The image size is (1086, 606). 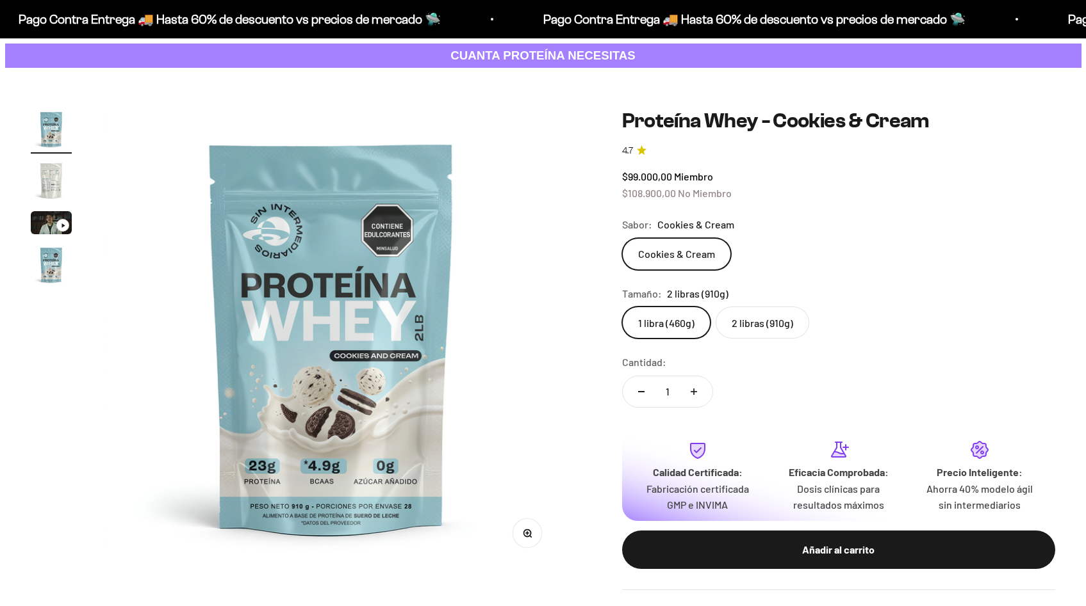 What do you see at coordinates (838, 550) in the screenshot?
I see `button: Añadir al carrito` at bounding box center [838, 550].